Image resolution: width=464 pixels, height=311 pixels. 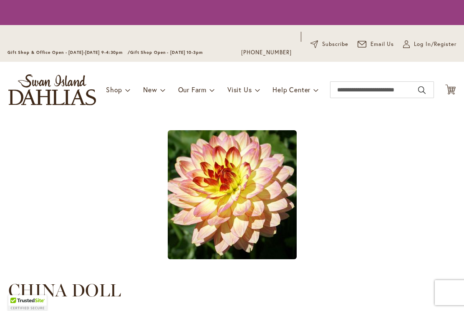 I want to click on span: CHINA DOLL, so click(x=64, y=290).